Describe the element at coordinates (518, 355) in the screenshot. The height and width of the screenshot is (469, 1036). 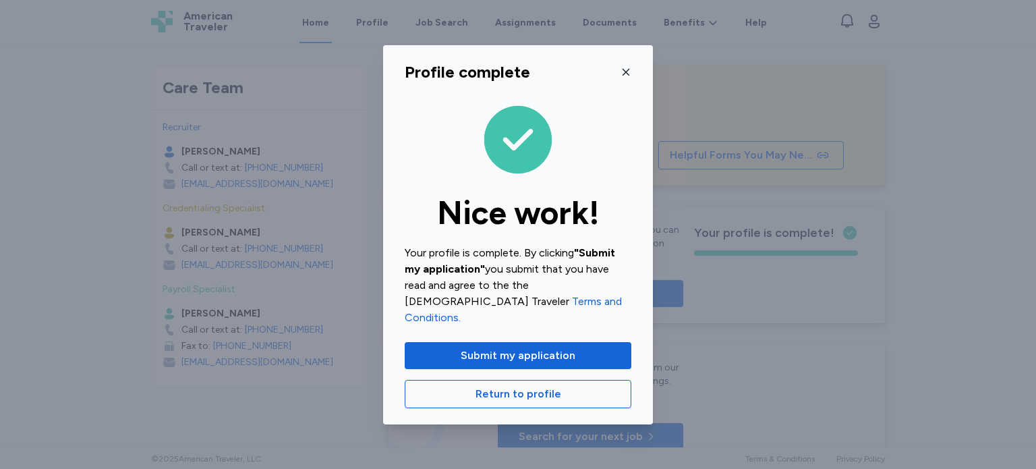
I see `span: Submit my application` at that location.